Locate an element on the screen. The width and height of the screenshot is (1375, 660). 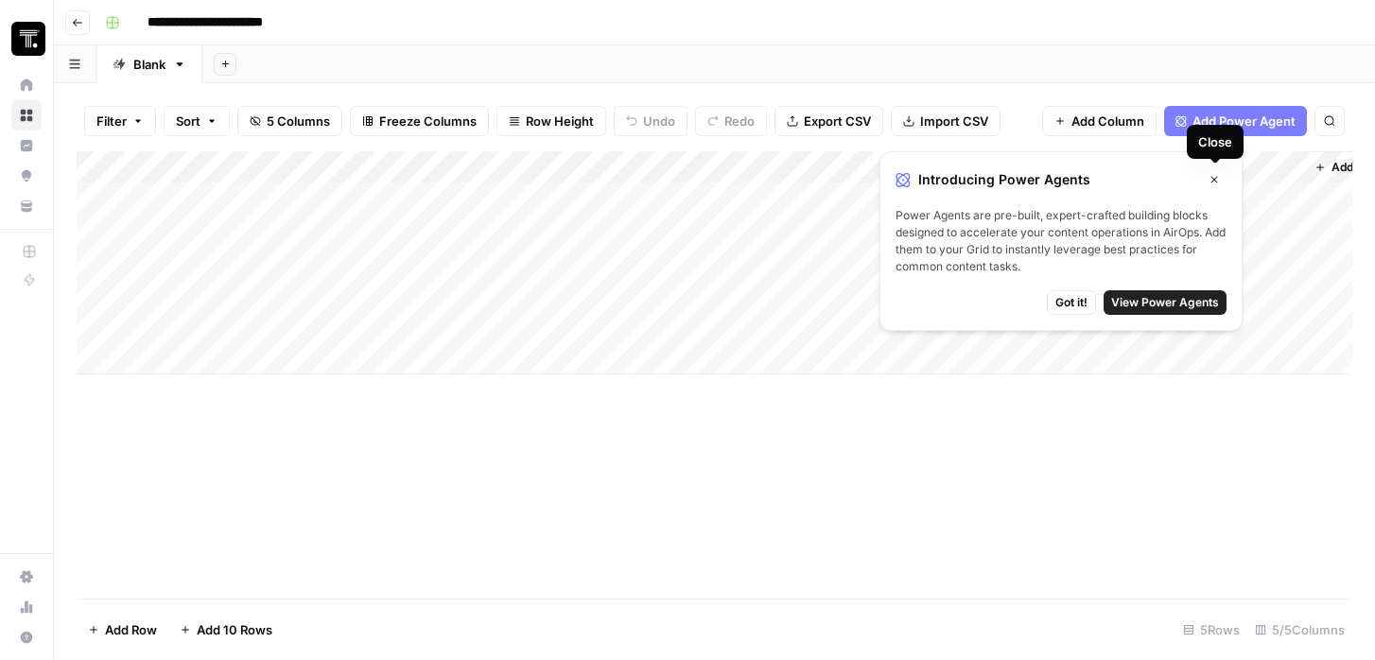
button: Import CSV is located at coordinates (945, 121).